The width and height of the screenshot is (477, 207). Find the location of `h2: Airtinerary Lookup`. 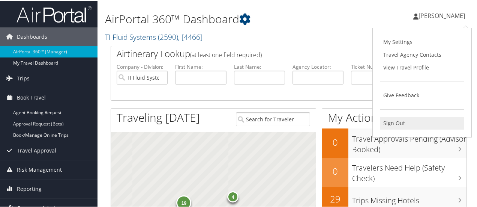

h2: Airtinerary Lookup is located at coordinates (274, 53).